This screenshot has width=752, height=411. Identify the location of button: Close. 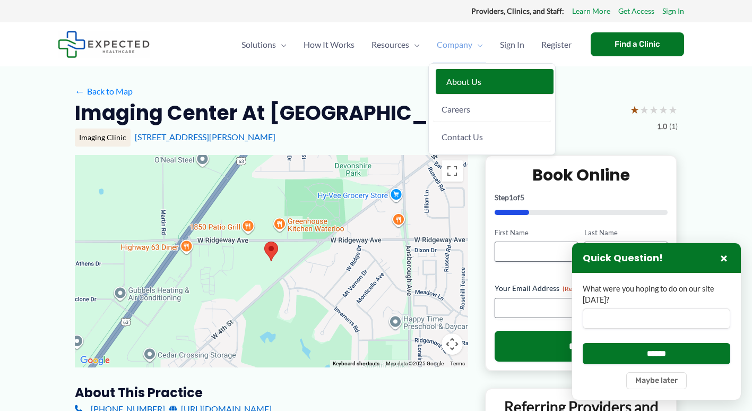
(724, 258).